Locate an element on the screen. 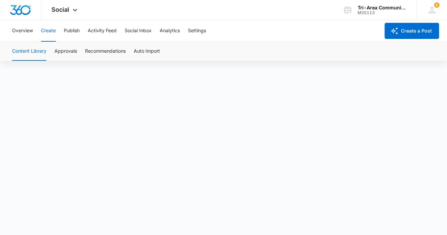 This screenshot has width=447, height=235. button: Analytics is located at coordinates (170, 31).